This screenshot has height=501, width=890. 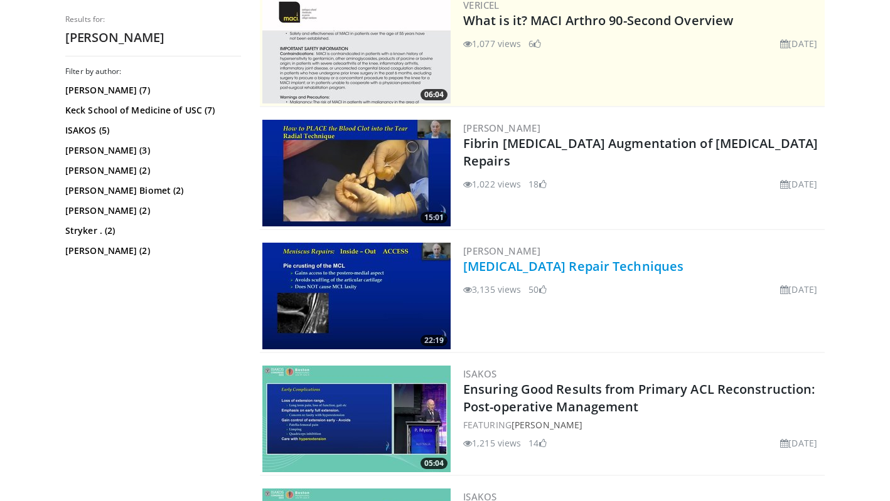 I want to click on a: 05:04, so click(x=356, y=419).